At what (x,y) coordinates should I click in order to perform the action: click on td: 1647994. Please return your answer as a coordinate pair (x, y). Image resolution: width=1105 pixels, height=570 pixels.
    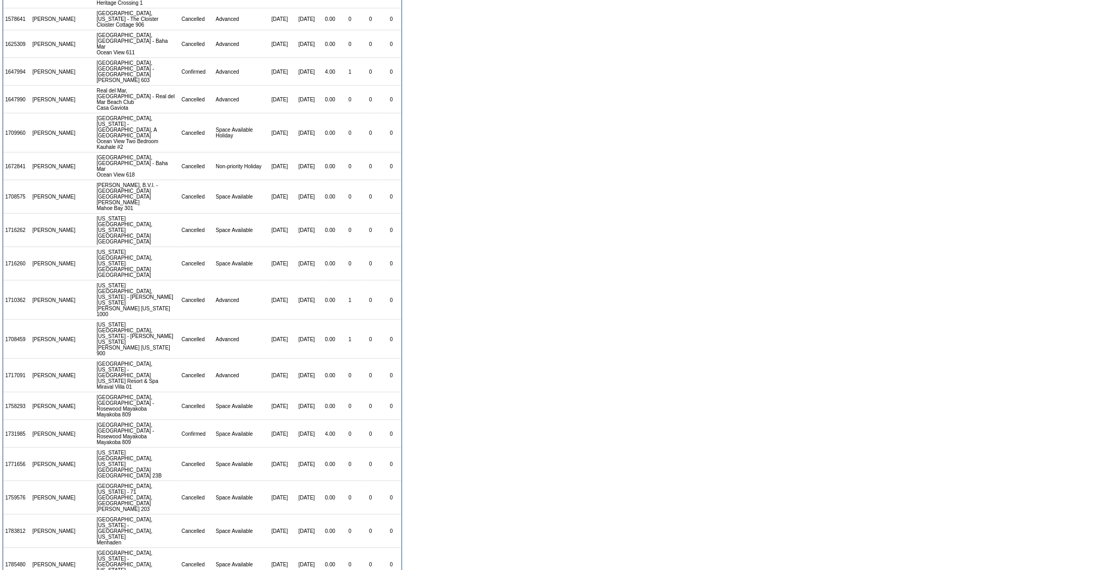
    Looking at the image, I should click on (17, 72).